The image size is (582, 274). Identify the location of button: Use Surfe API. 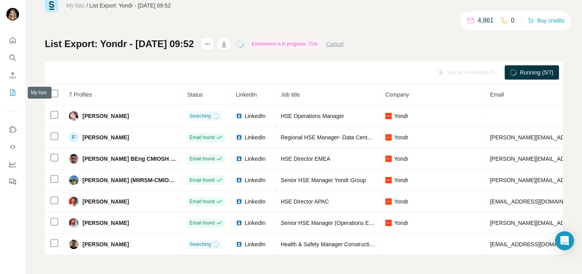
(13, 147).